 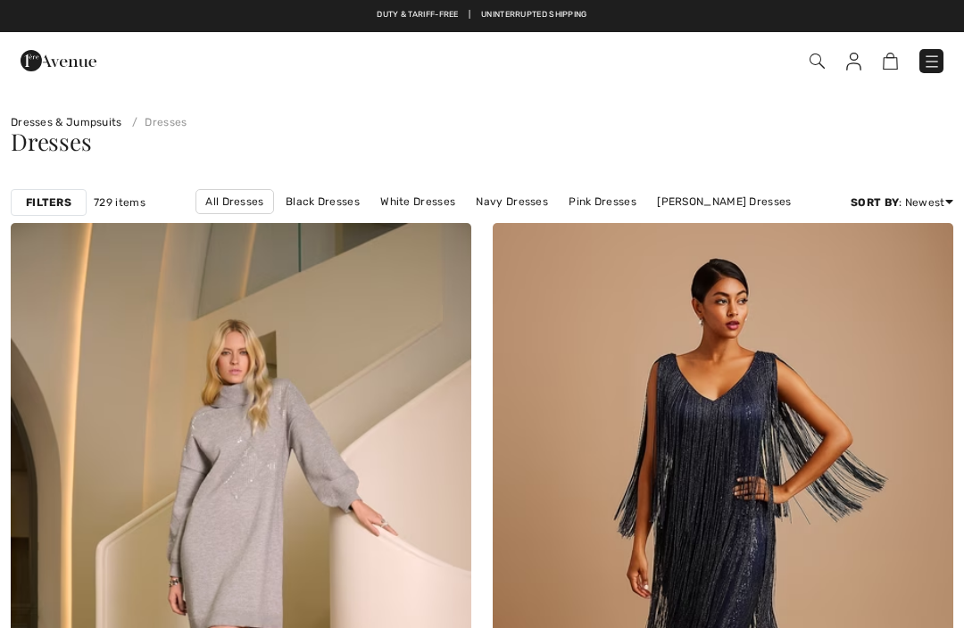 What do you see at coordinates (874, 203) in the screenshot?
I see `strong: Sort By` at bounding box center [874, 203].